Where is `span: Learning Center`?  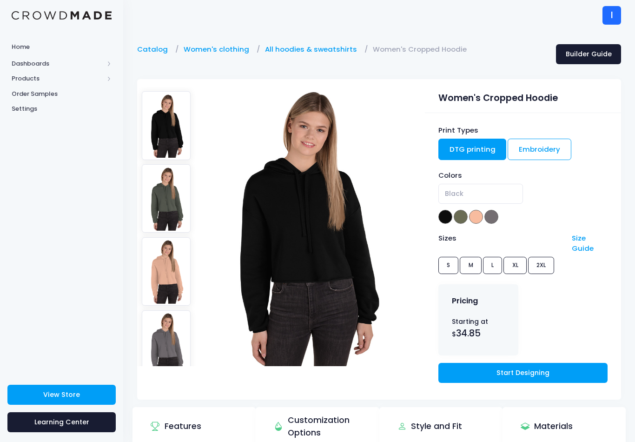
span: Learning Center is located at coordinates (62, 422).